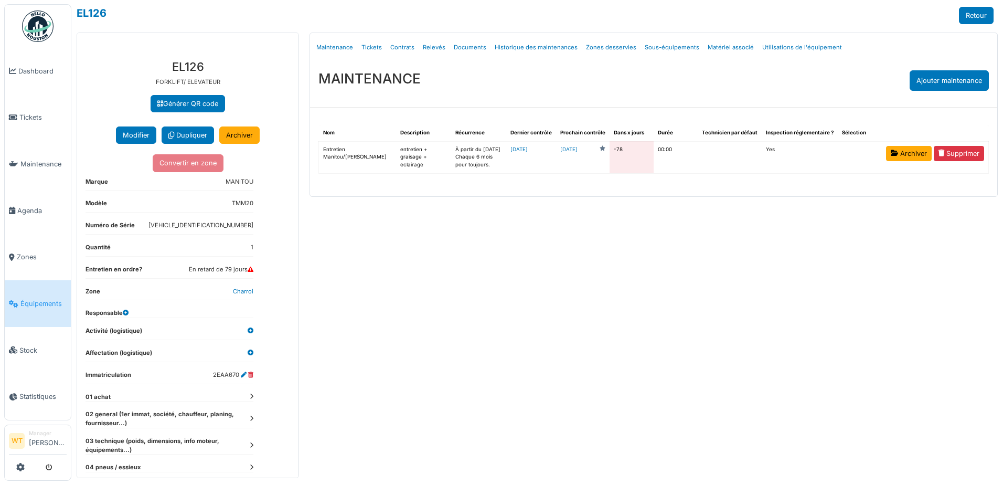 This screenshot has height=485, width=1003. Describe the element at coordinates (770, 149) in the screenshot. I see `span: translation missing: fr.shared.yes` at that location.